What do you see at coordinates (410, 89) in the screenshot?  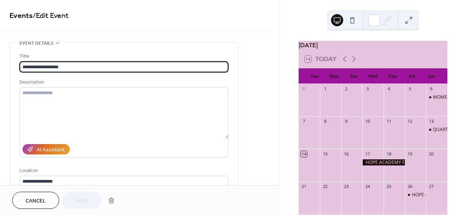 I see `div: 5` at bounding box center [410, 89].